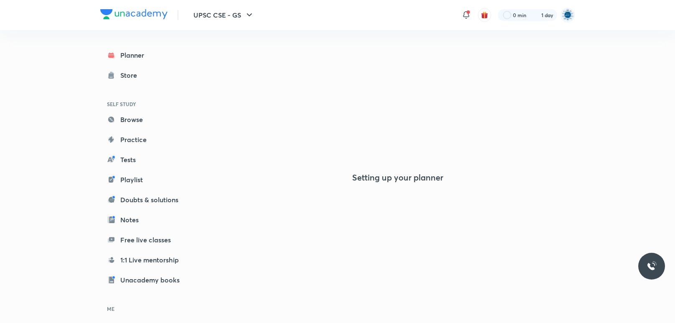 This screenshot has width=675, height=323. Describe the element at coordinates (535, 15) in the screenshot. I see `img: streak` at that location.